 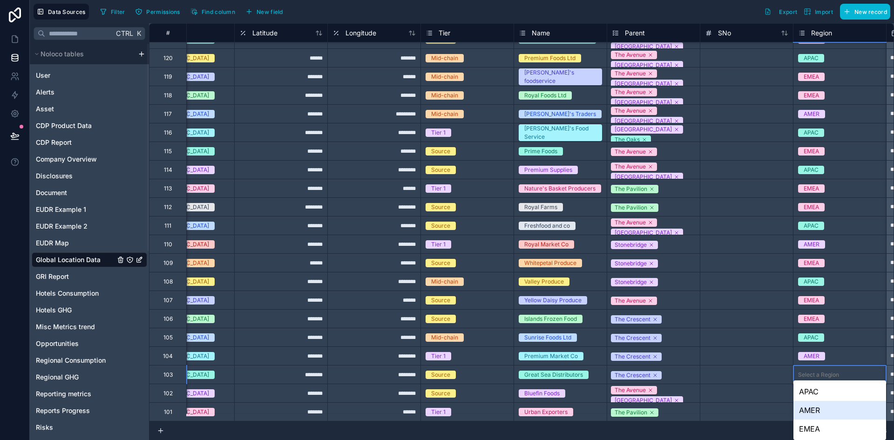 I want to click on span: Company Overview, so click(x=66, y=159).